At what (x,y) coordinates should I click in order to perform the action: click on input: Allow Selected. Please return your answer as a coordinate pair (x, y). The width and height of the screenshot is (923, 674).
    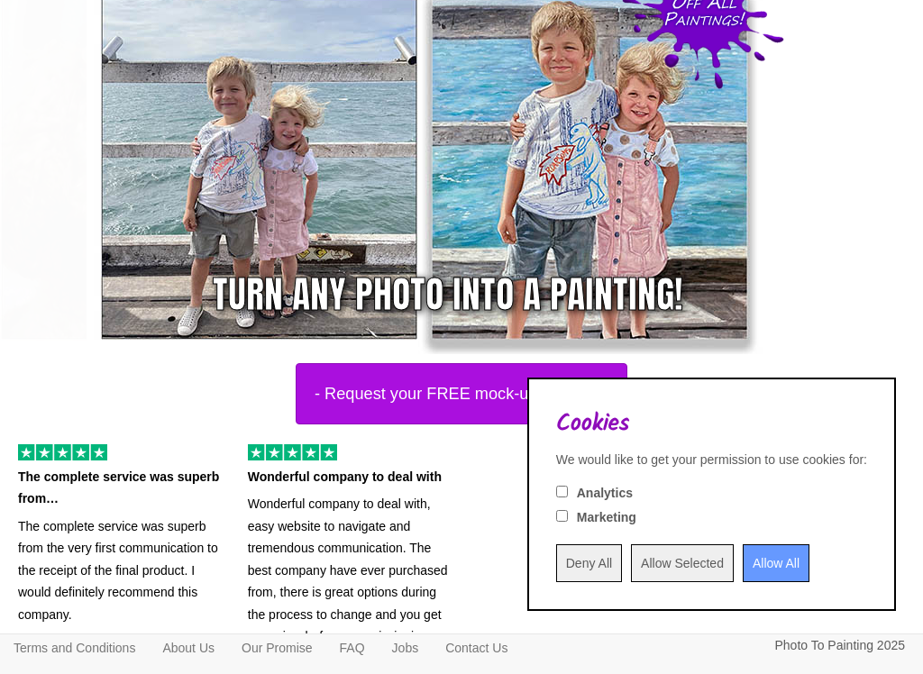
    Looking at the image, I should click on (682, 563).